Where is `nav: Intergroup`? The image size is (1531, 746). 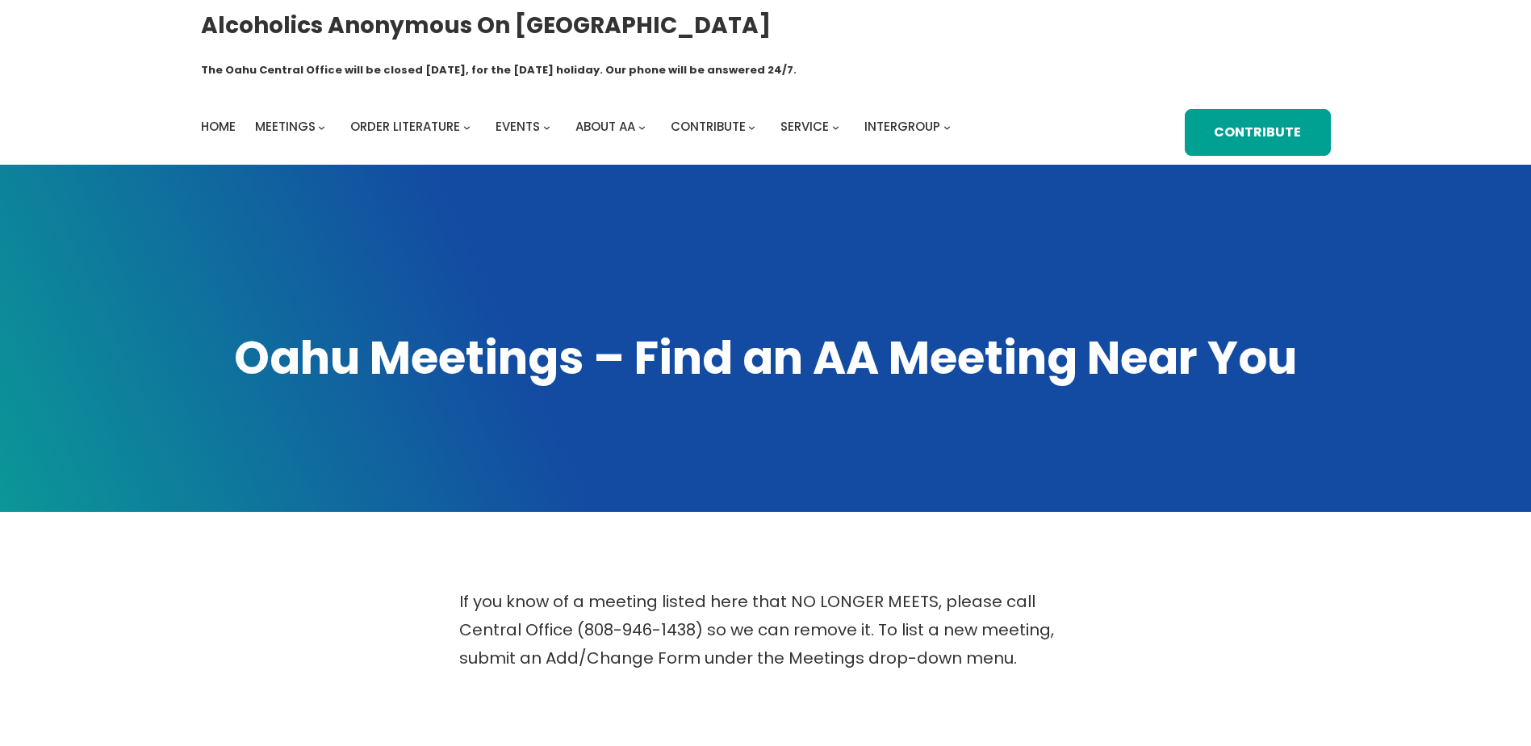
nav: Intergroup is located at coordinates (579, 127).